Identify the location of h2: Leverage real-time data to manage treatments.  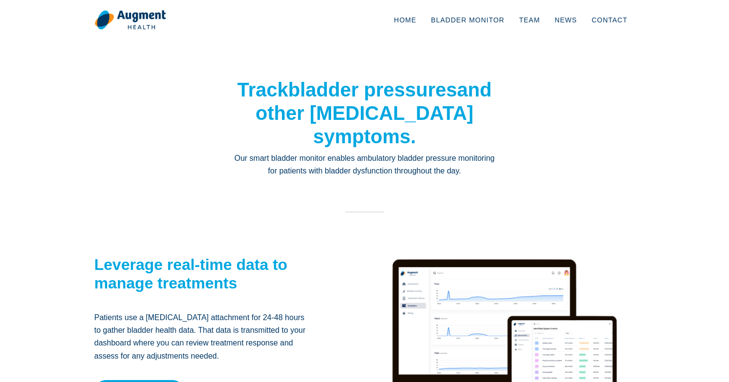
(203, 274).